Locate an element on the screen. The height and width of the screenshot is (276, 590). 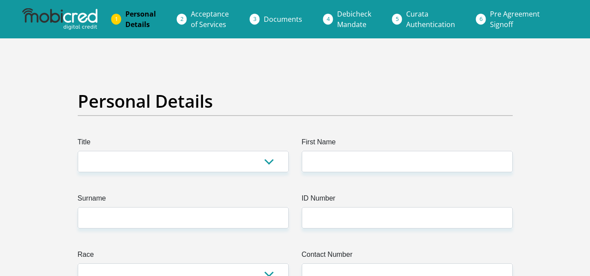
span: Curata Authentication is located at coordinates (431, 19).